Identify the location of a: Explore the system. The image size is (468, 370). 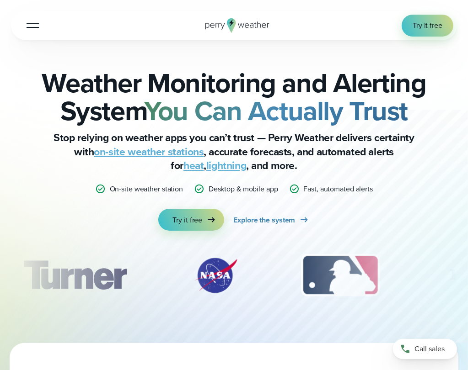
(271, 220).